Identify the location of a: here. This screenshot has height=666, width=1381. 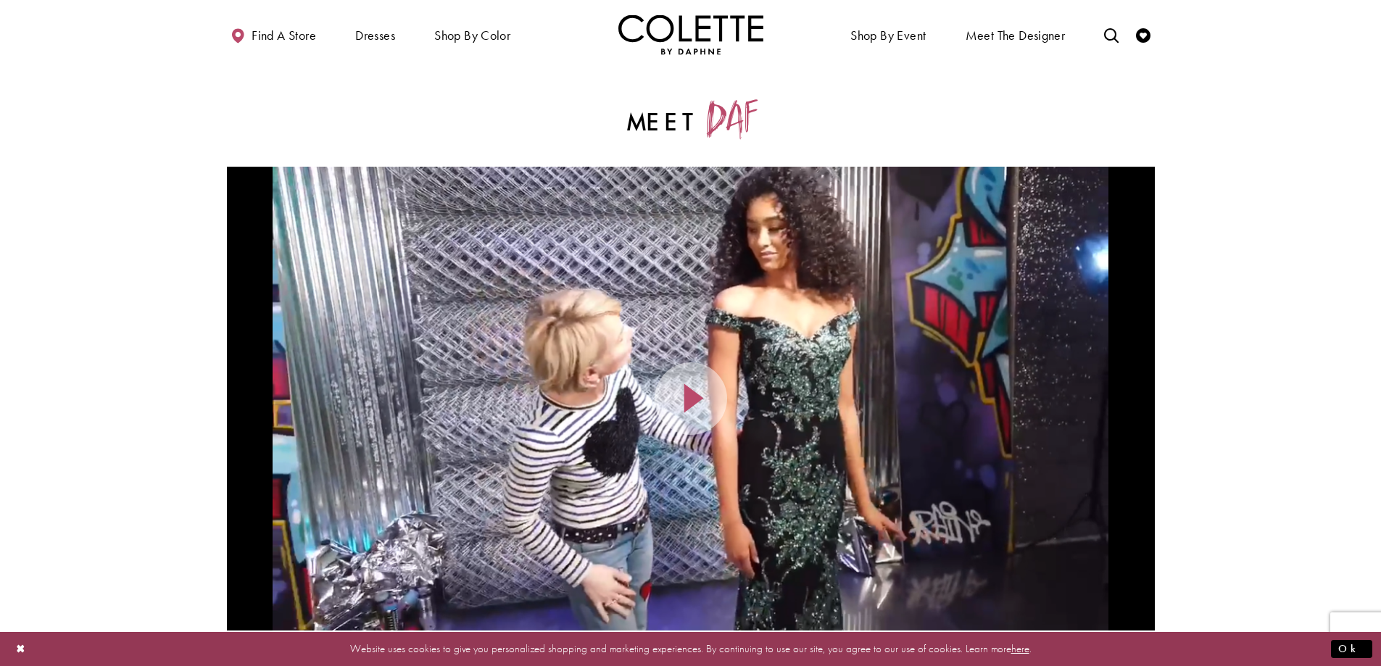
(1020, 649).